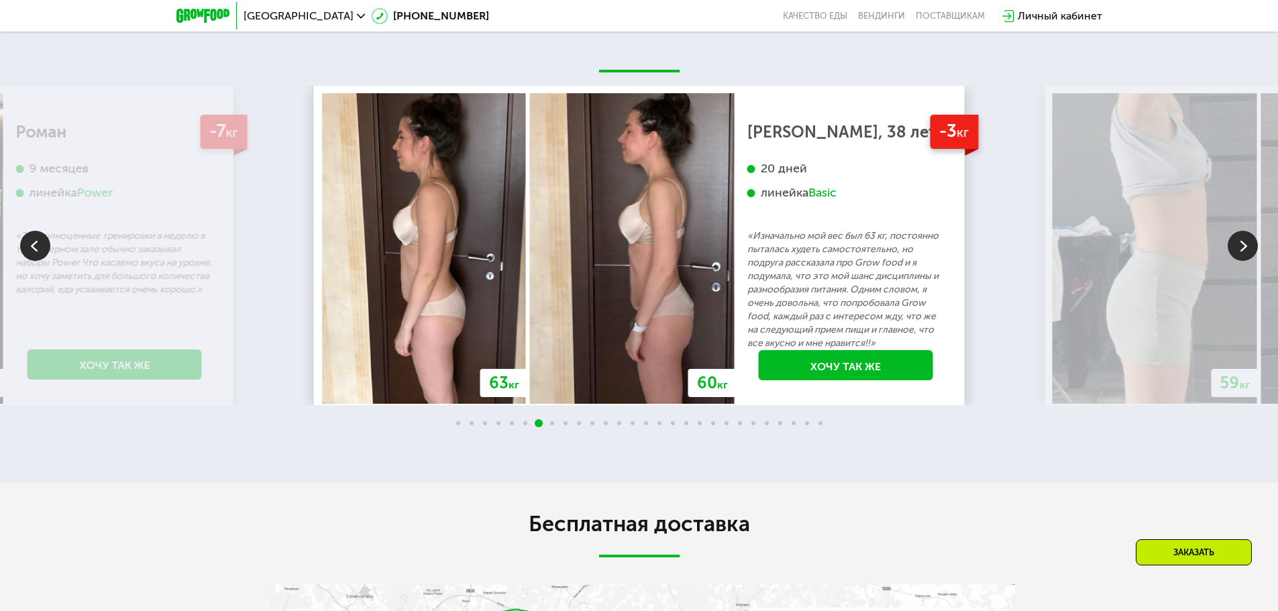 This screenshot has width=1278, height=611. What do you see at coordinates (504, 383) in the screenshot?
I see `div: 63` at bounding box center [504, 383].